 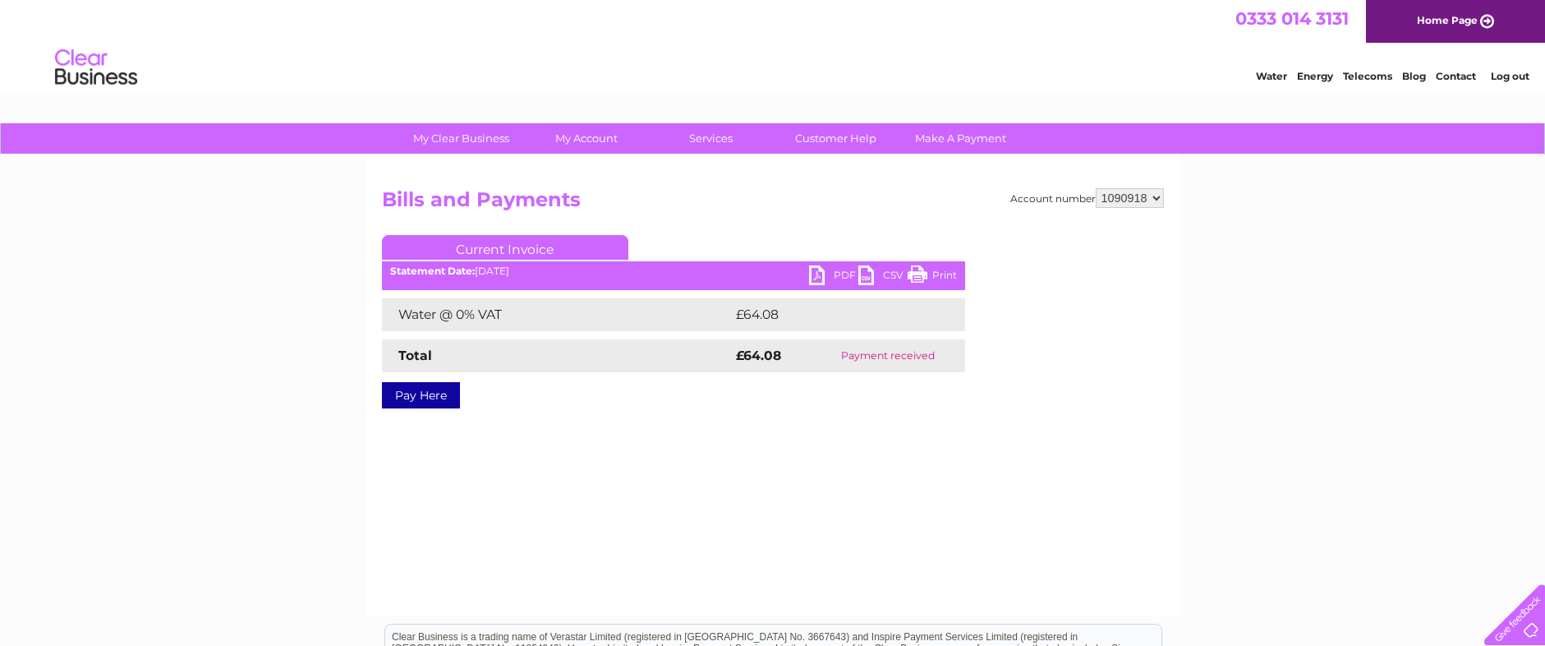 What do you see at coordinates (432, 270) in the screenshot?
I see `b: Statement Date:` at bounding box center [432, 270].